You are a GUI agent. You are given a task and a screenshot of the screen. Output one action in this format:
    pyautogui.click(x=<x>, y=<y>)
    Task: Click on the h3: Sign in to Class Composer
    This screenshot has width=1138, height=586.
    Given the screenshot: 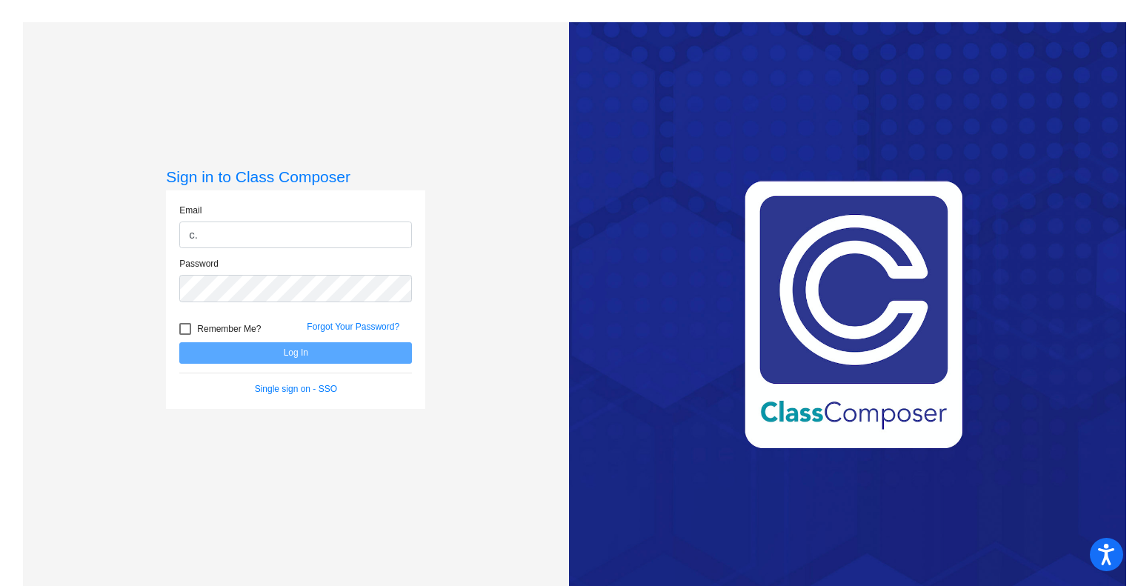 What is the action you would take?
    pyautogui.click(x=296, y=176)
    